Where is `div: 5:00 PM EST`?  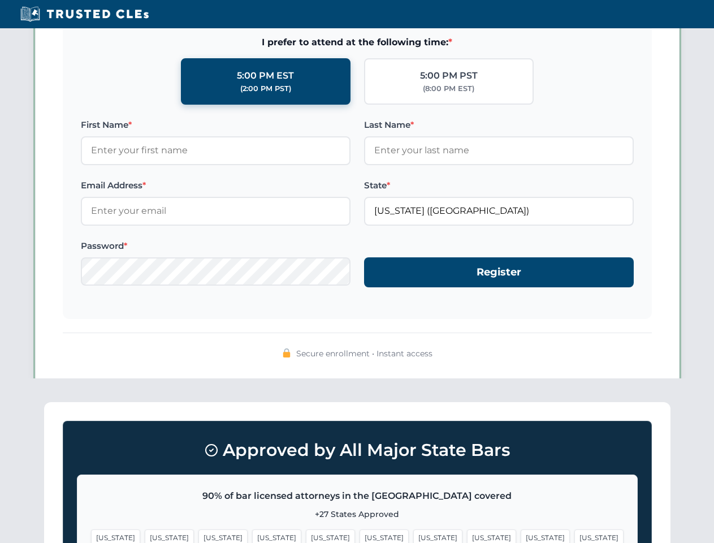 div: 5:00 PM EST is located at coordinates (265, 76).